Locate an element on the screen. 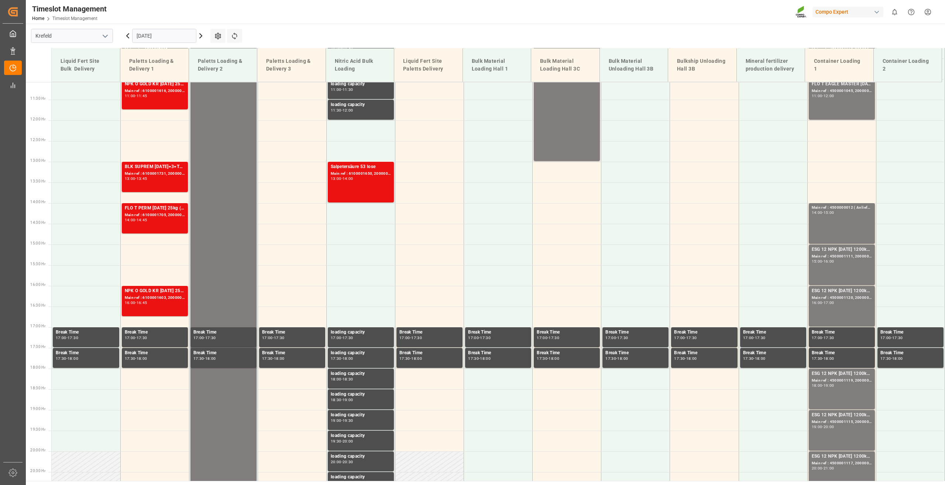 The image size is (945, 485). div: Mineral fertilizer production delivery is located at coordinates (770, 65).